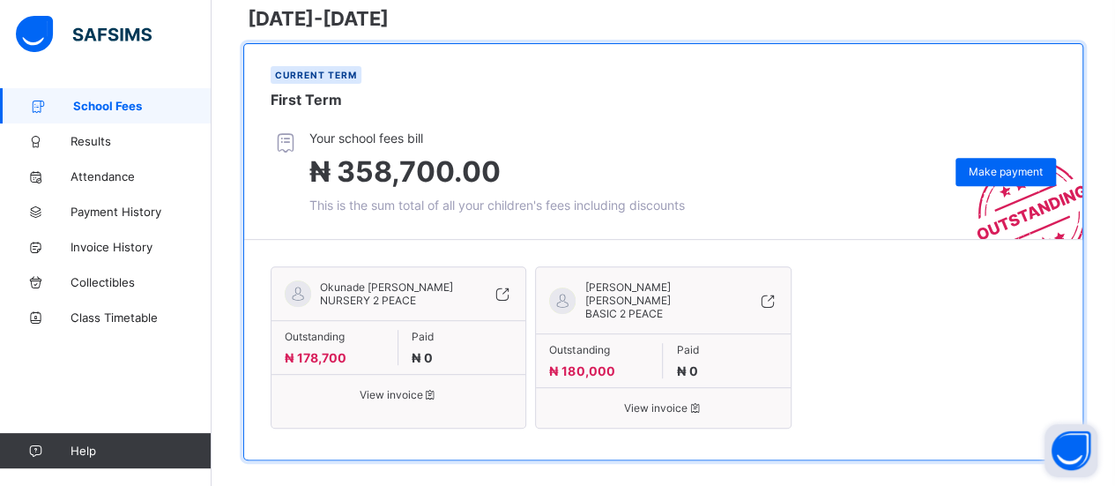 The image size is (1115, 486). What do you see at coordinates (405, 171) in the screenshot?
I see `span: ₦ 358,700.00` at bounding box center [405, 171].